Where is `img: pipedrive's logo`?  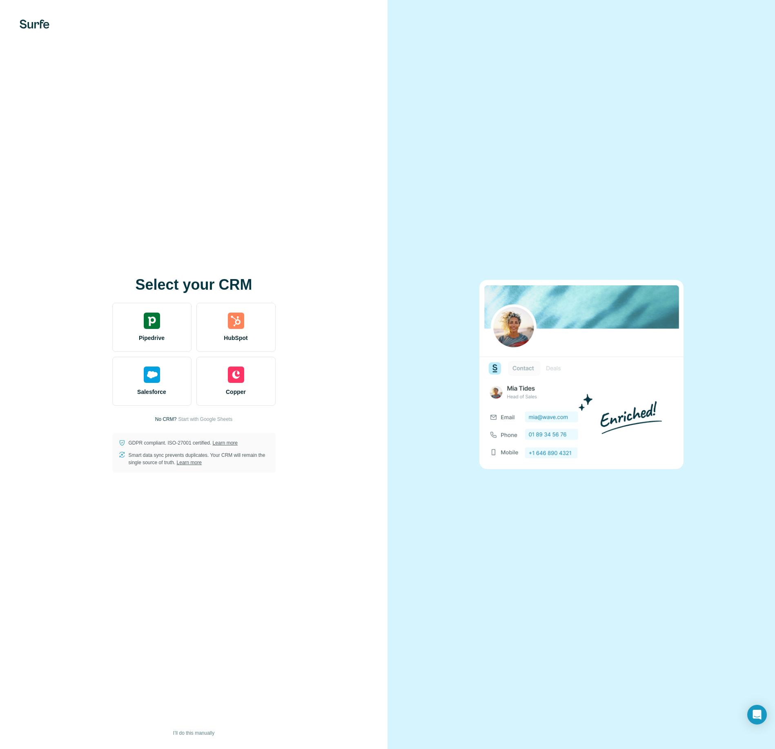 img: pipedrive's logo is located at coordinates (152, 321).